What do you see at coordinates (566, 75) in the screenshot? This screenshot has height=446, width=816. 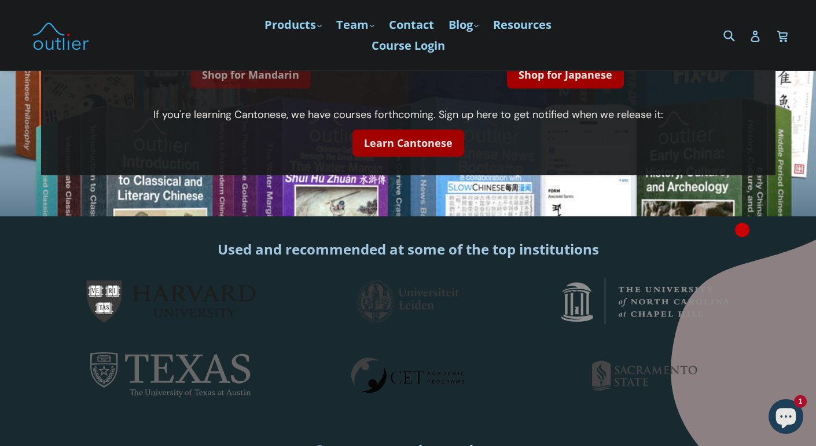 I see `a: Shop for Japanese` at bounding box center [566, 75].